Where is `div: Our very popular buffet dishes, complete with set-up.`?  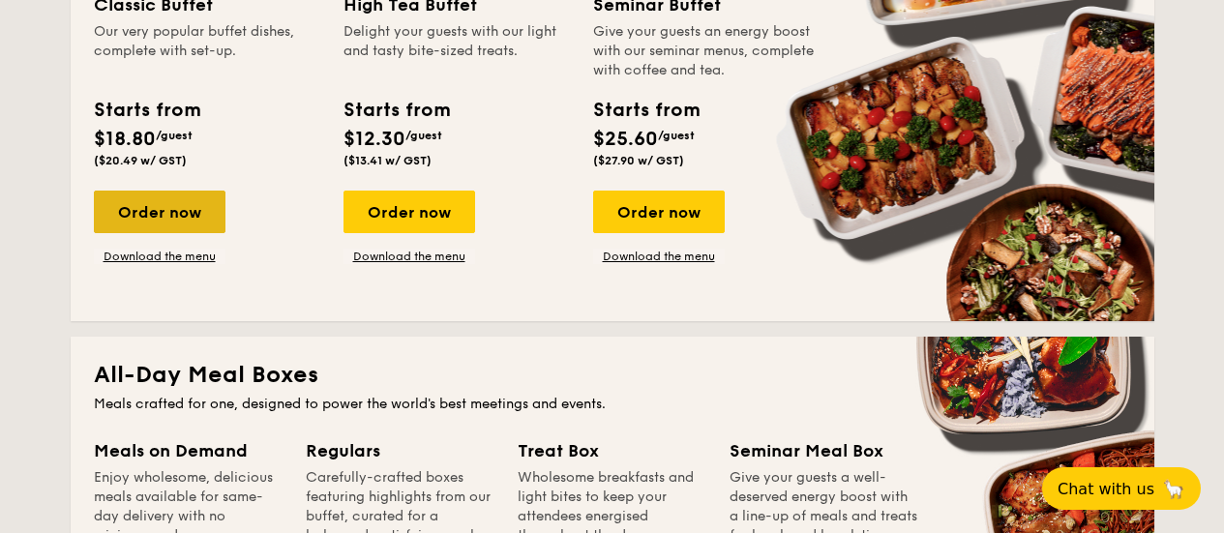 div: Our very popular buffet dishes, complete with set-up. is located at coordinates (207, 51).